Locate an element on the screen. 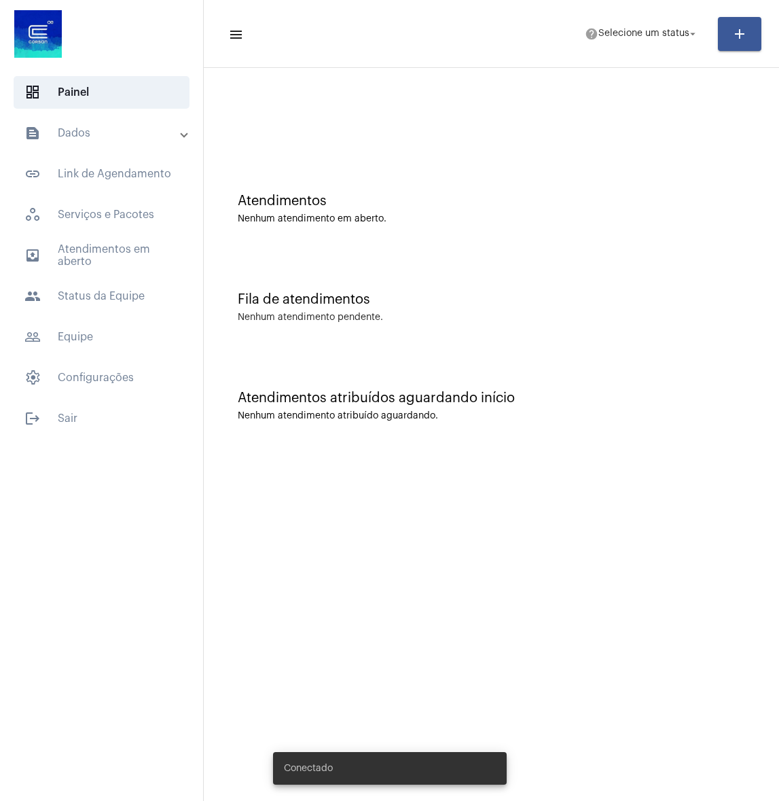  mat-icon: help is located at coordinates (591, 34).